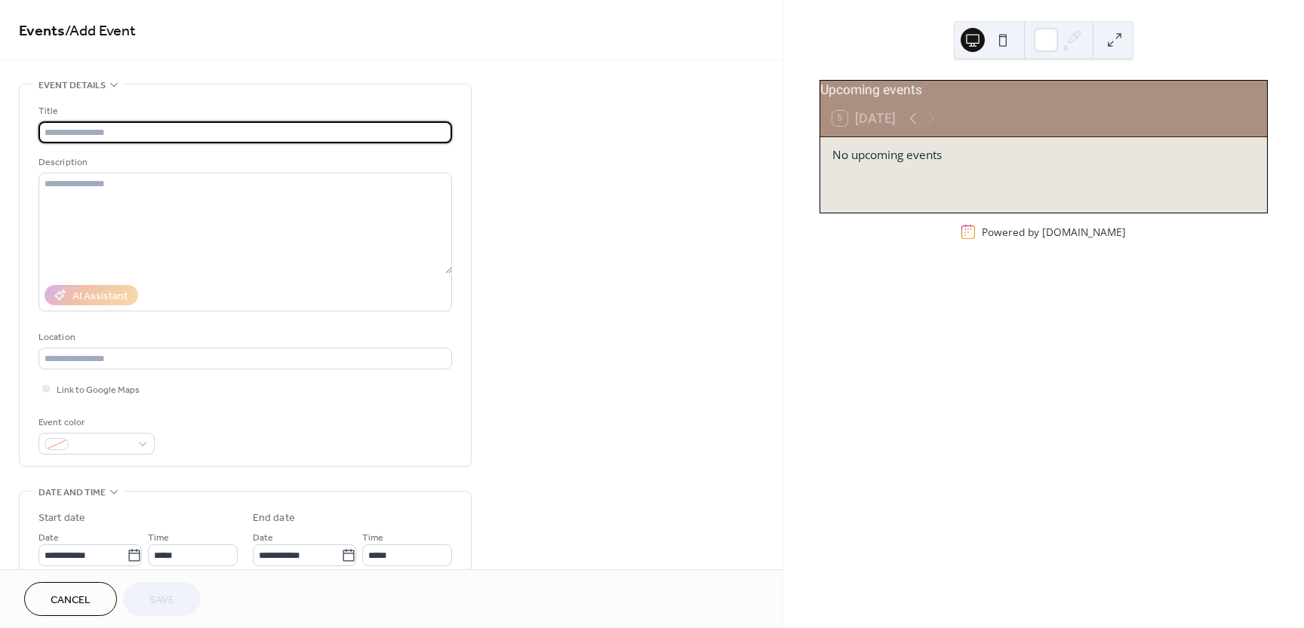 This screenshot has width=1304, height=628. I want to click on a: Cancel, so click(70, 599).